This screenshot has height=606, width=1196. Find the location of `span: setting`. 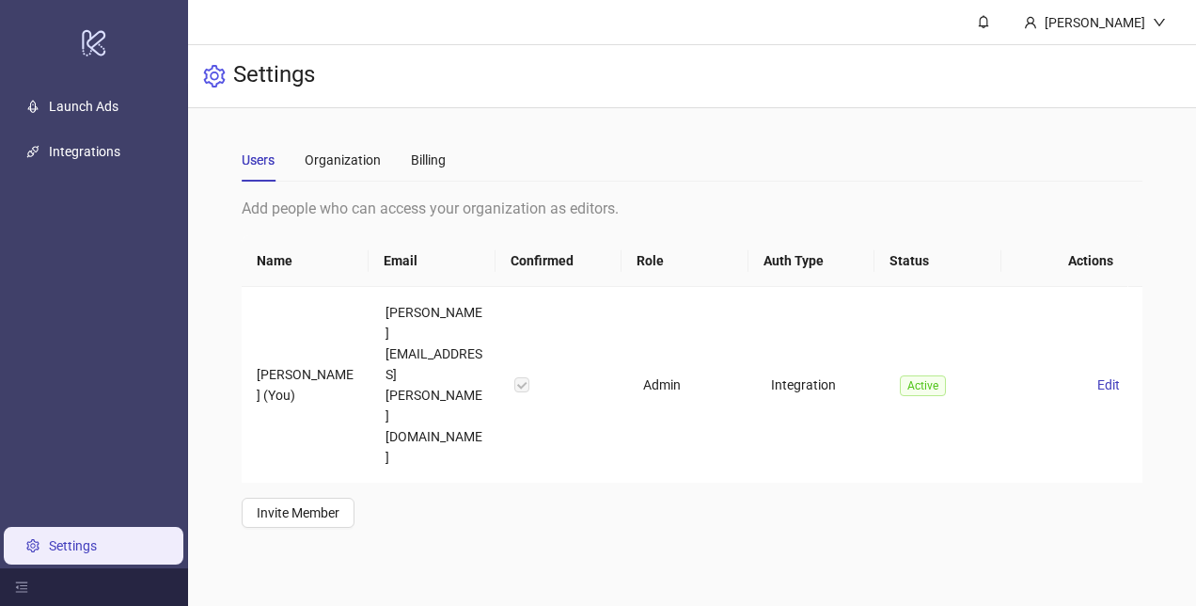

span: setting is located at coordinates (214, 76).